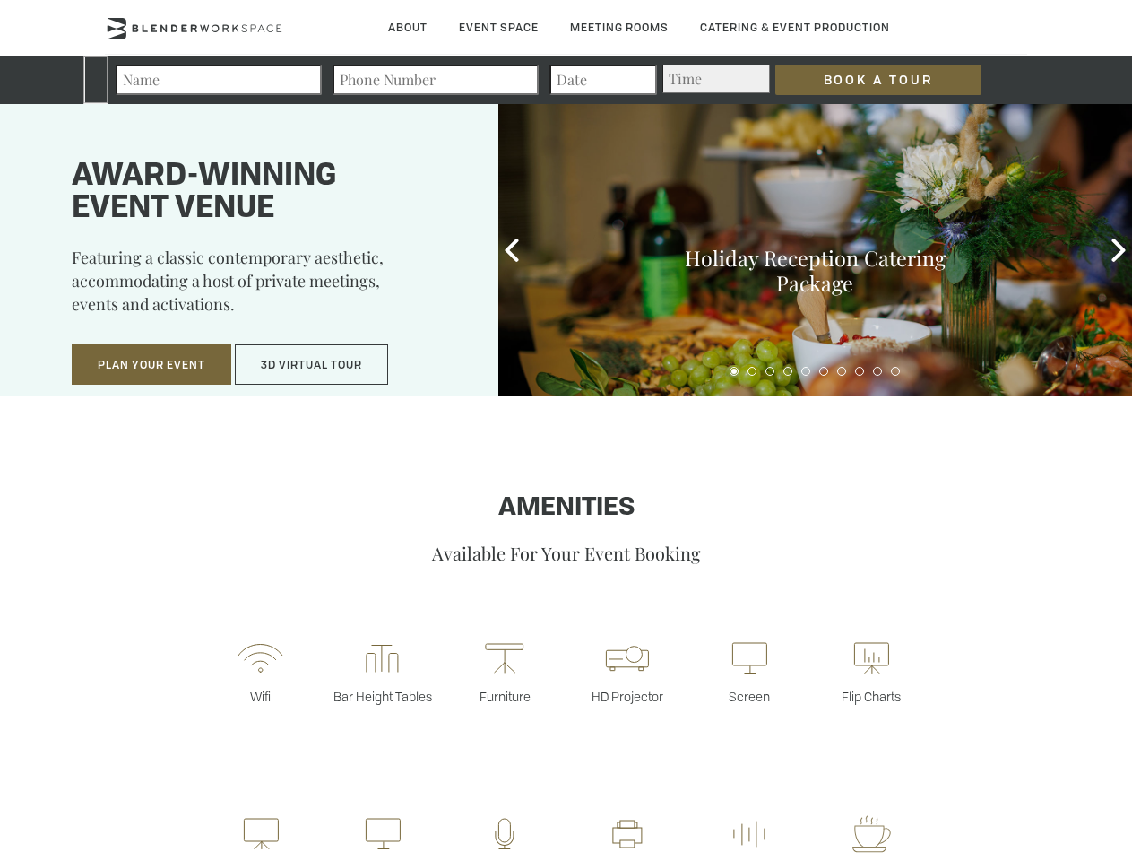 Image resolution: width=1132 pixels, height=861 pixels. I want to click on p: Screen, so click(750, 696).